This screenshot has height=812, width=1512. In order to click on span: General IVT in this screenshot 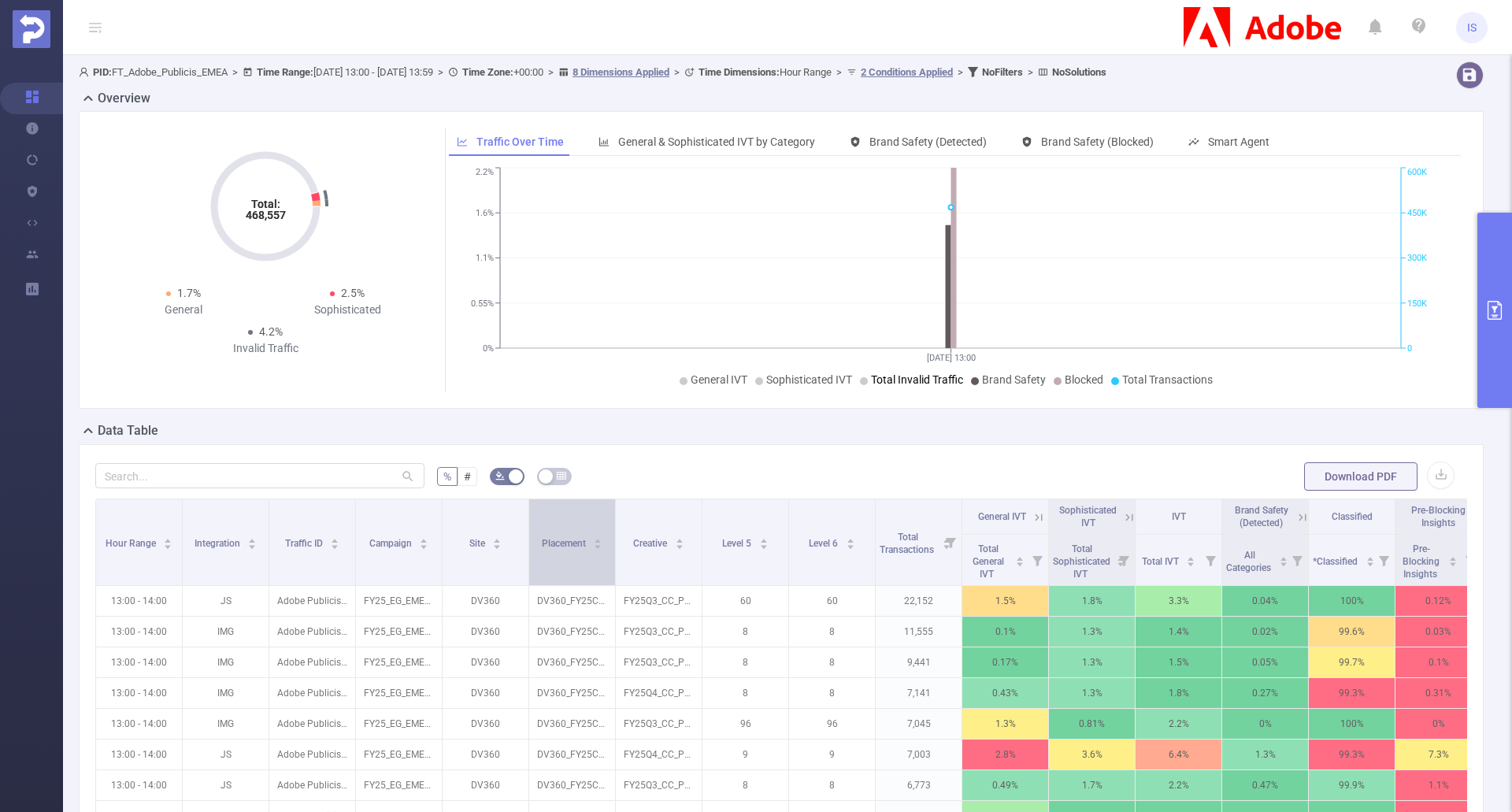, I will do `click(1002, 517)`.